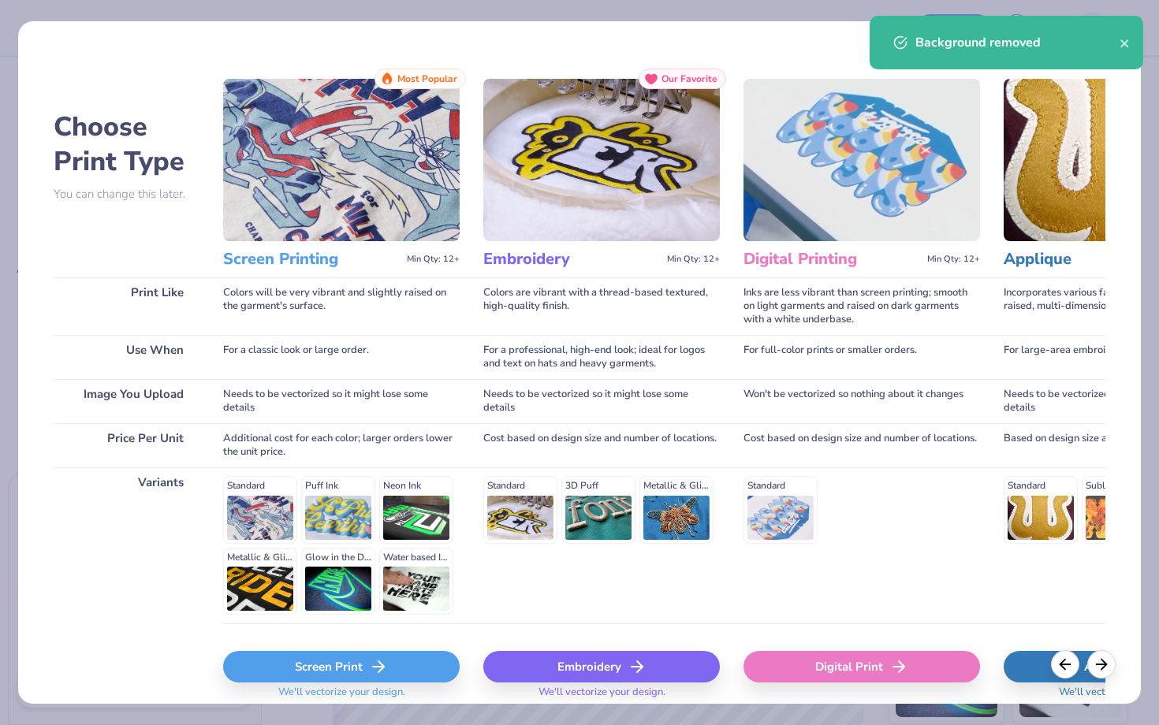 This screenshot has height=725, width=1159. What do you see at coordinates (602, 160) in the screenshot?
I see `img: Embroidery` at bounding box center [602, 160].